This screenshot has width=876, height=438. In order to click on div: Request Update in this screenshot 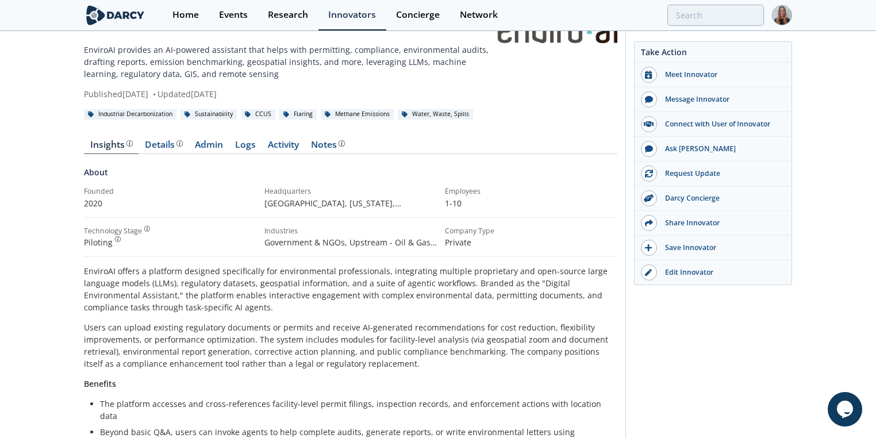, I will do `click(722, 174)`.